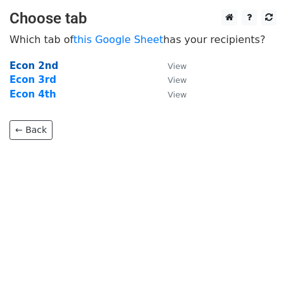 Image resolution: width=286 pixels, height=307 pixels. Describe the element at coordinates (143, 39) in the screenshot. I see `p: Which tab of has your recipients?` at that location.